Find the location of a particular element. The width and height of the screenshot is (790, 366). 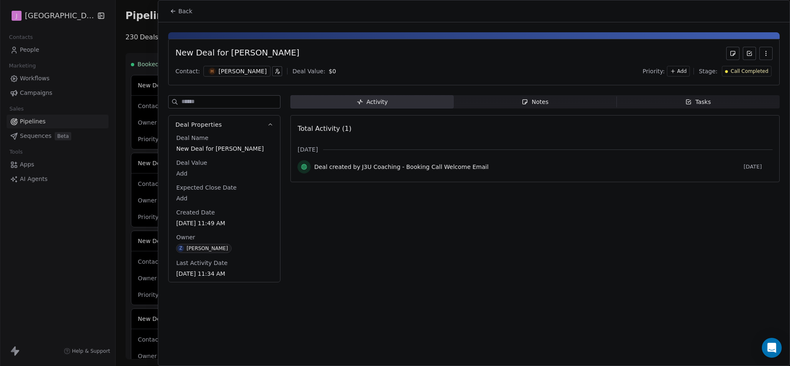

div: Contact: is located at coordinates (187, 71).